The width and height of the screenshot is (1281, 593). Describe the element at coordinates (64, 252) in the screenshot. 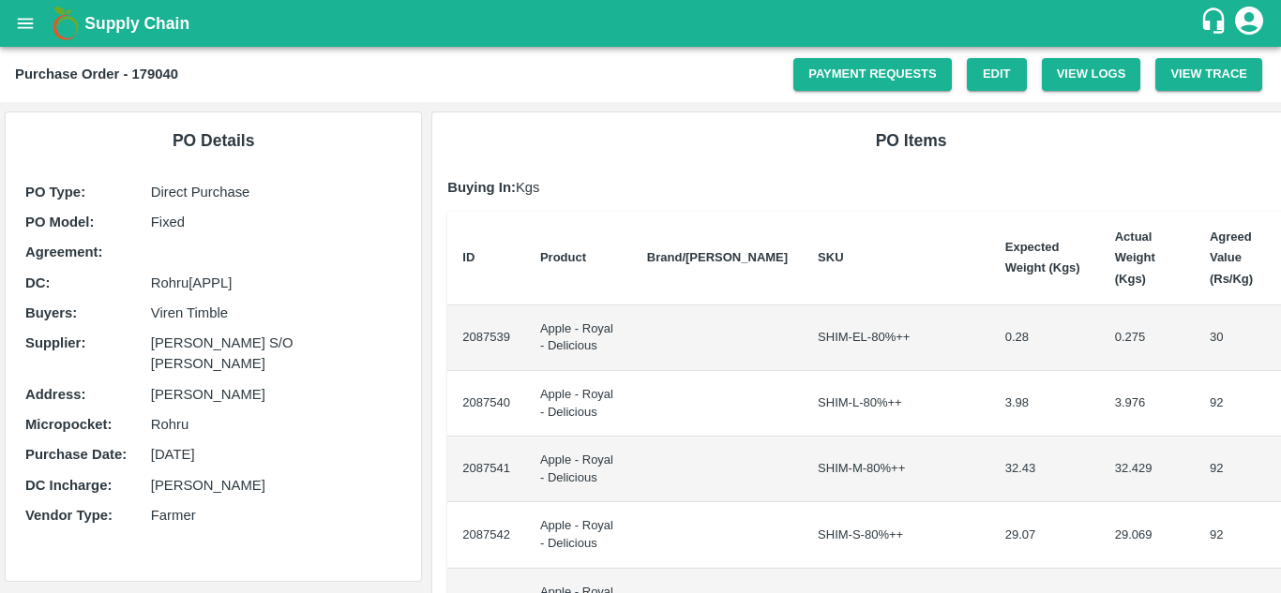

I see `b: Agreement:` at that location.